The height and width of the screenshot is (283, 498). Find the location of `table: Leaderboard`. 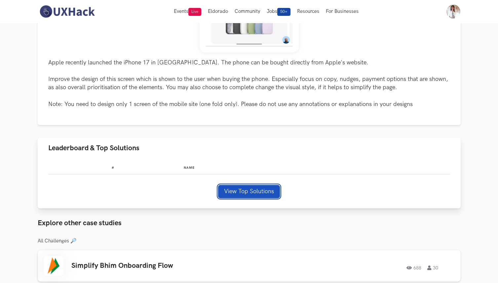

table: Leaderboard is located at coordinates (249, 168).